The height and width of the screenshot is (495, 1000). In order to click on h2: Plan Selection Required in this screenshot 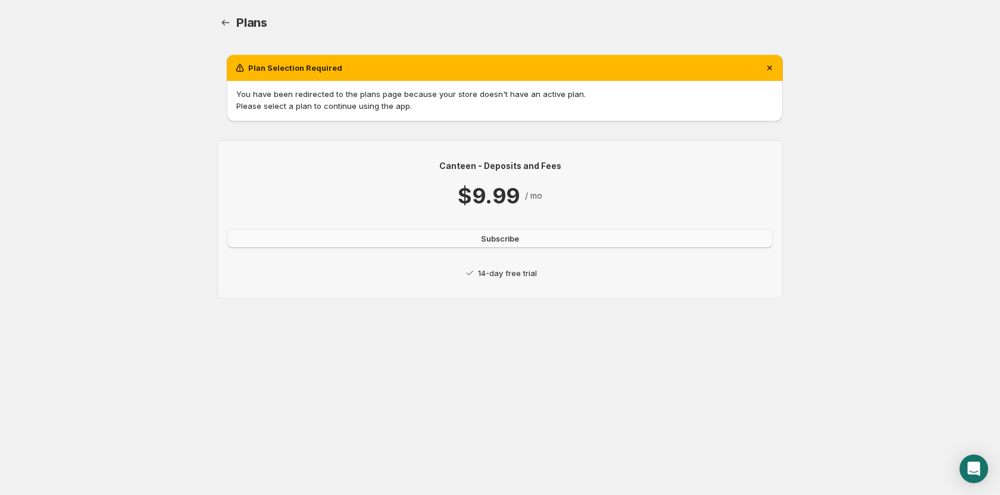, I will do `click(295, 68)`.